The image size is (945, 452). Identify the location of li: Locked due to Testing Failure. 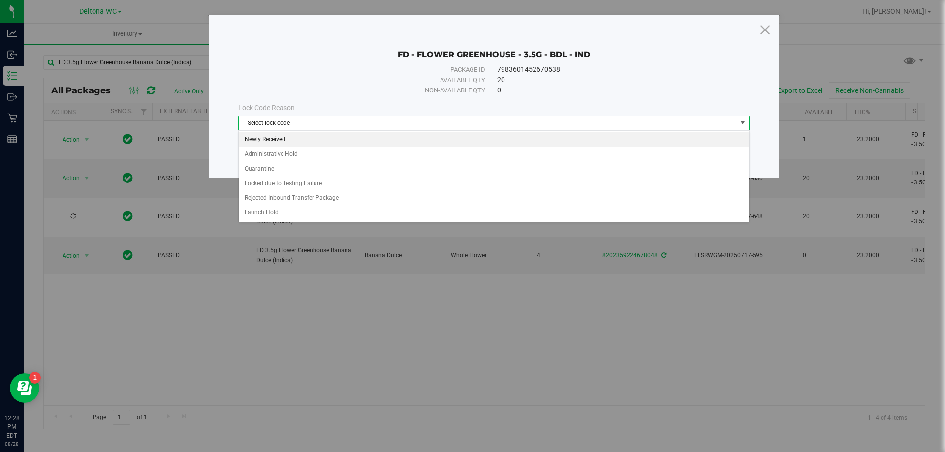
(494, 184).